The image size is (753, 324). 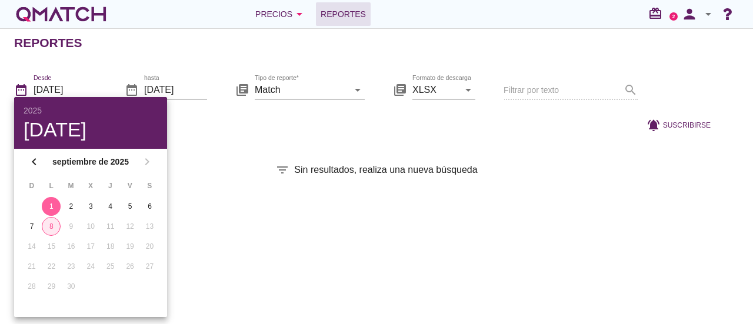 What do you see at coordinates (301, 89) in the screenshot?
I see `input: Tipo de reporte*` at bounding box center [301, 89].